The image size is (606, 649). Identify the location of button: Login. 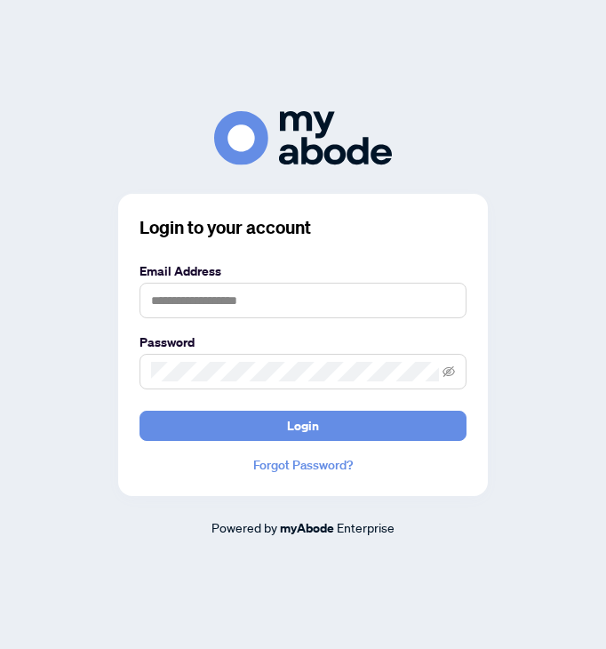
(303, 426).